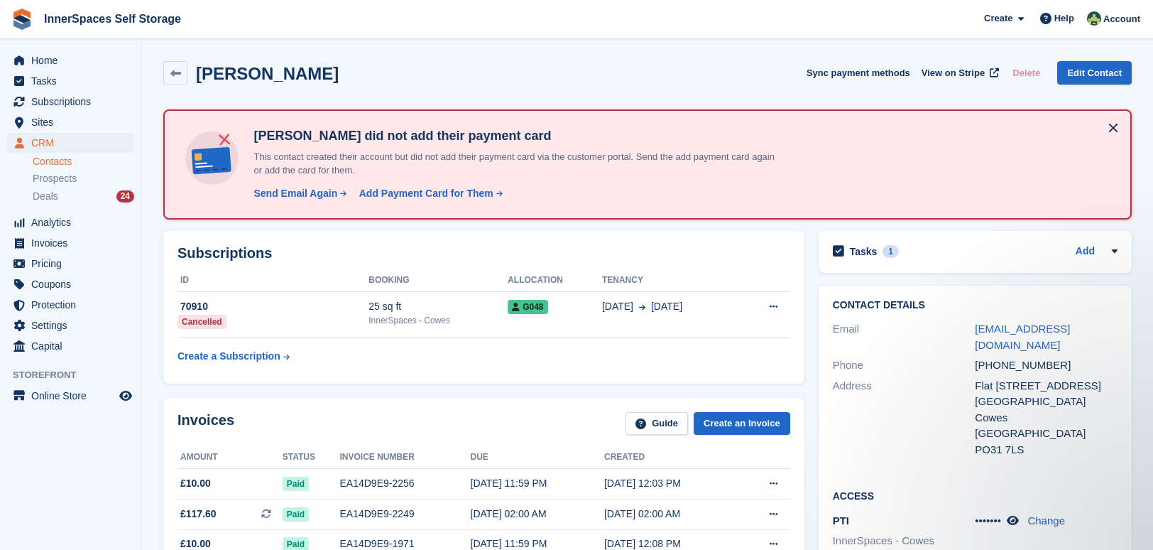  What do you see at coordinates (484, 253) in the screenshot?
I see `h2: Subscriptions` at bounding box center [484, 253].